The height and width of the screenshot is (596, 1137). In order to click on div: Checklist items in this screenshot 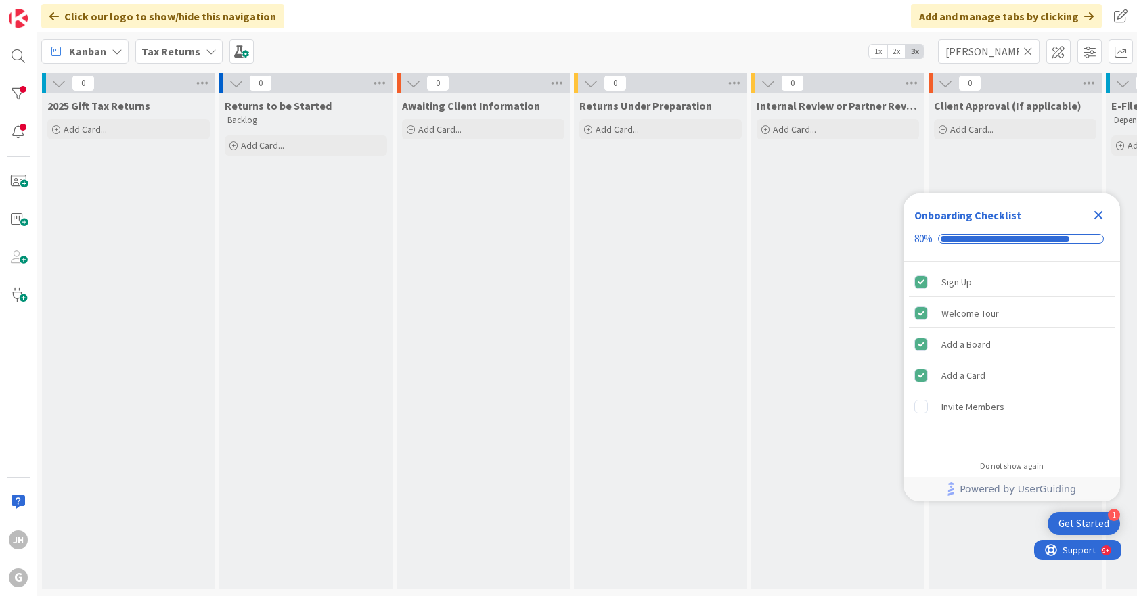, I will do `click(1012, 357)`.